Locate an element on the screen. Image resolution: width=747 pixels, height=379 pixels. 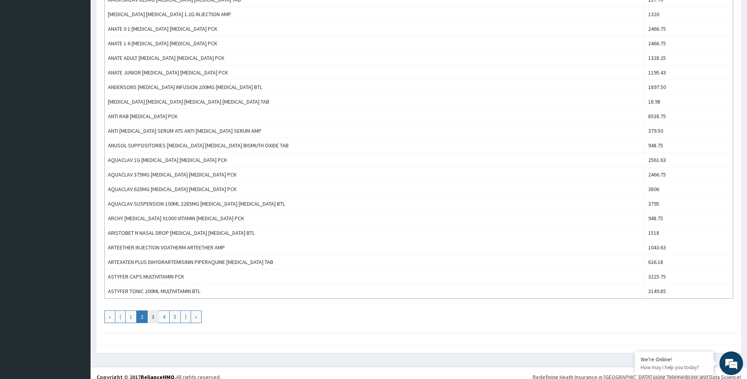
td: 1320 is located at coordinates (689, 14).